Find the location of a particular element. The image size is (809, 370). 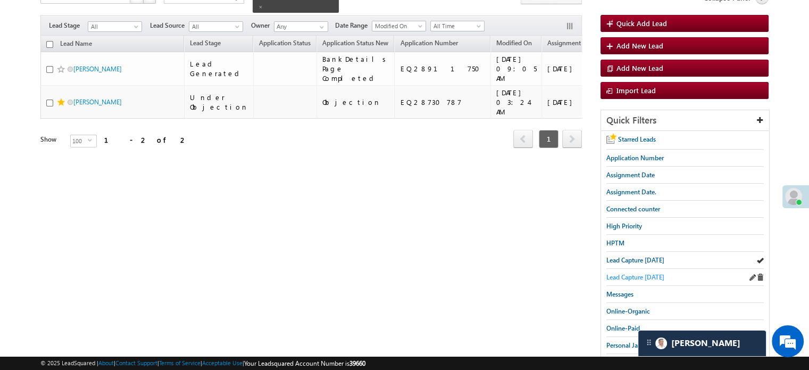

span: Online-Organic is located at coordinates (628, 311).